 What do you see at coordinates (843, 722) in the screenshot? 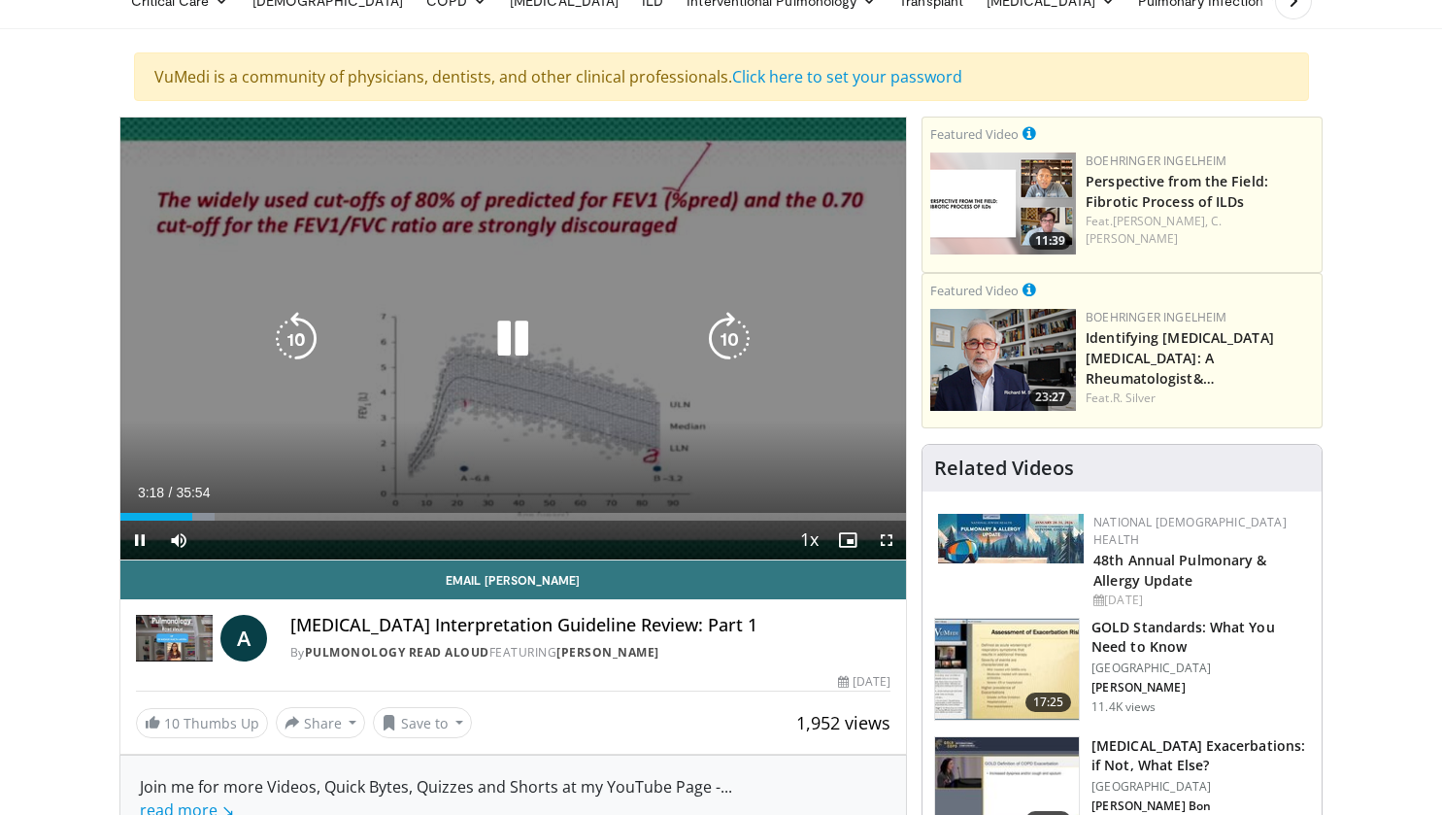
I see `span: 1,952 views` at bounding box center [843, 722].